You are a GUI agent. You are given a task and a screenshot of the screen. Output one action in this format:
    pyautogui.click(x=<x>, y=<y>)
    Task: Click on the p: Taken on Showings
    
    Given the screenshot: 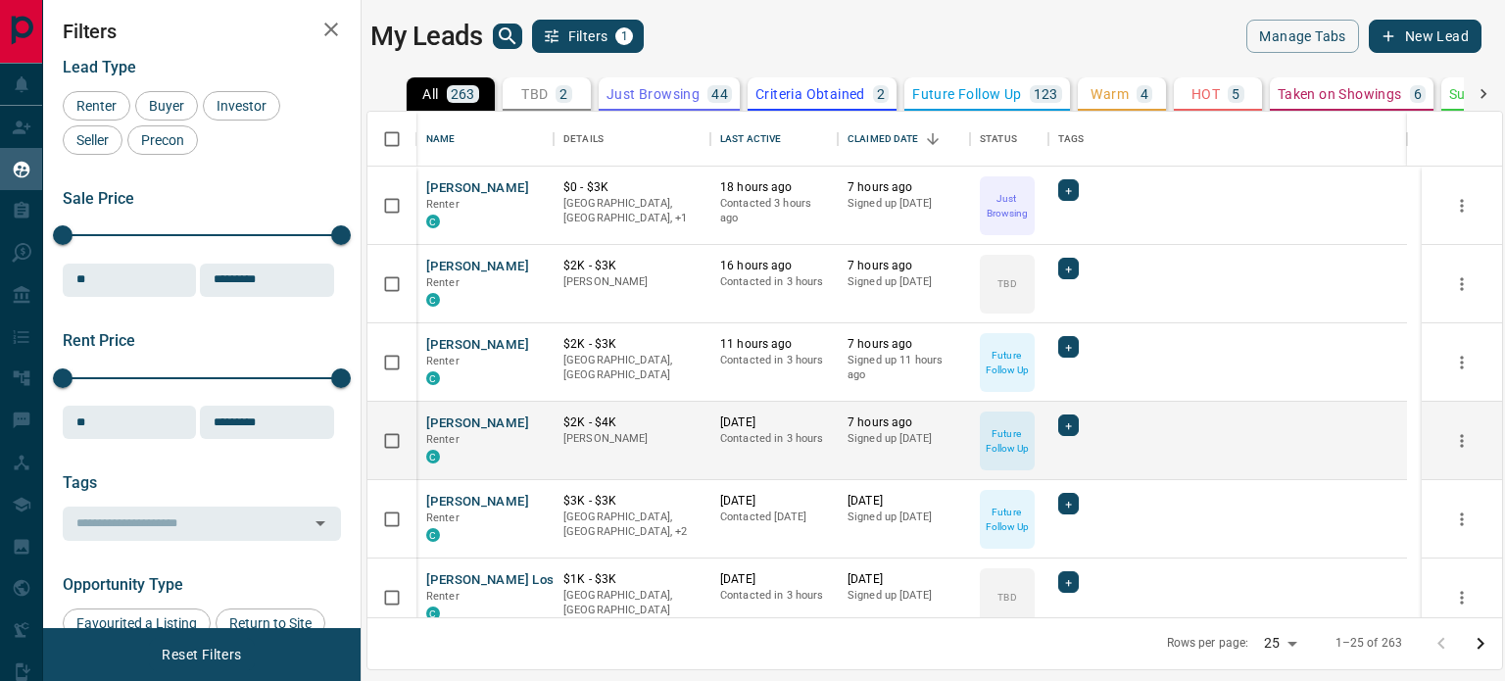 What is the action you would take?
    pyautogui.click(x=1339, y=94)
    